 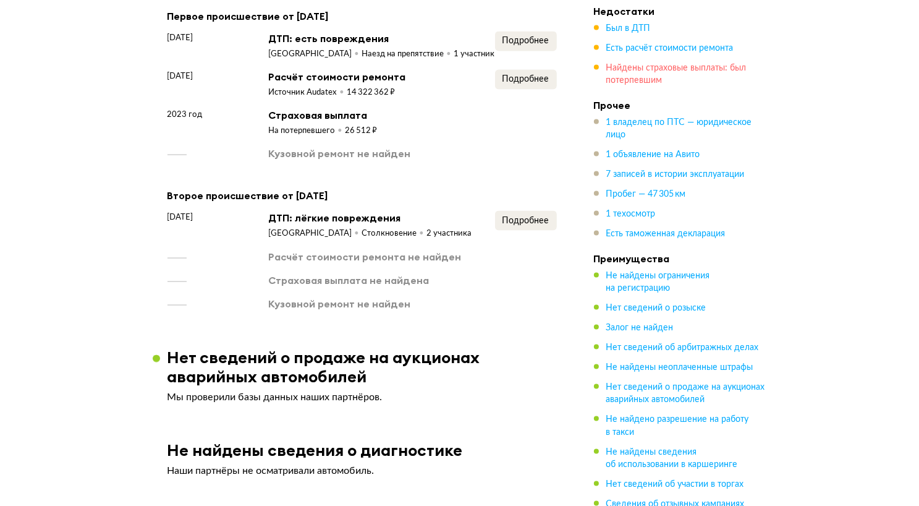 What do you see at coordinates (408, 54) in the screenshot?
I see `div: Наезд на препятствие` at bounding box center [408, 54].